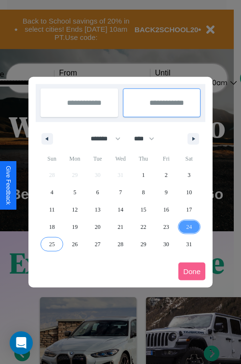 The image size is (241, 364). I want to click on span: 18, so click(52, 227).